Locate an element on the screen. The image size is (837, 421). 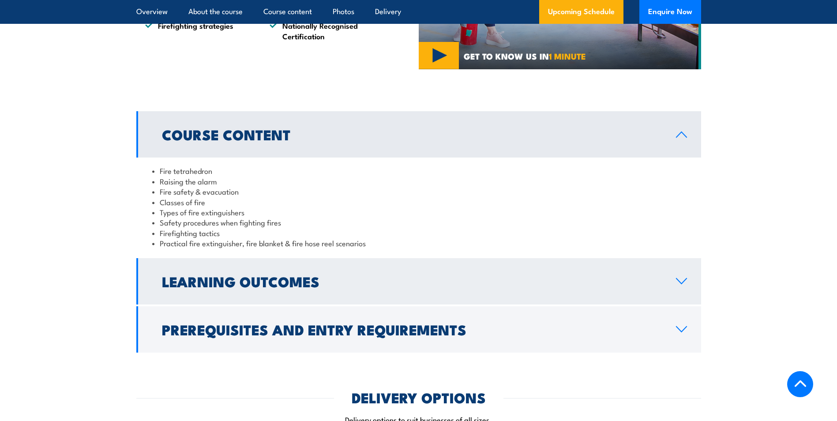
h2: Learning Outcomes is located at coordinates (412, 281).